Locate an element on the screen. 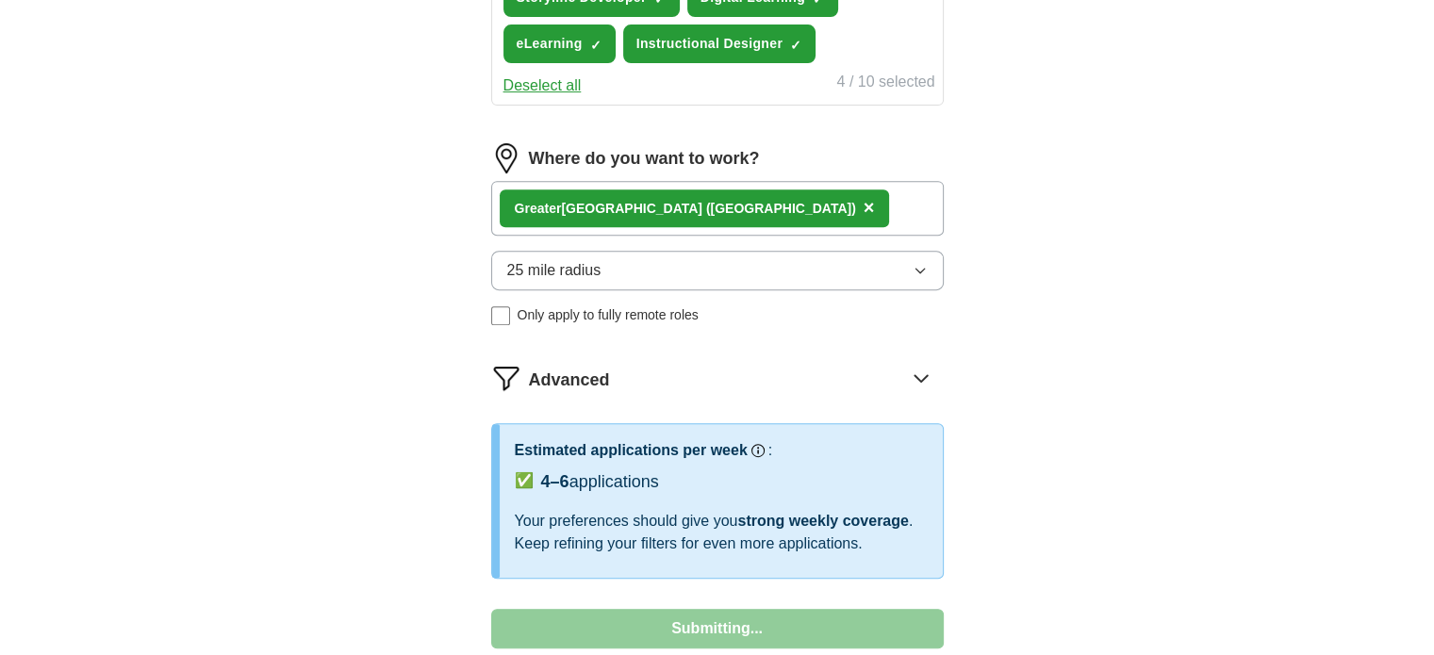 The height and width of the screenshot is (655, 1434). div: Greater is located at coordinates (685, 208).